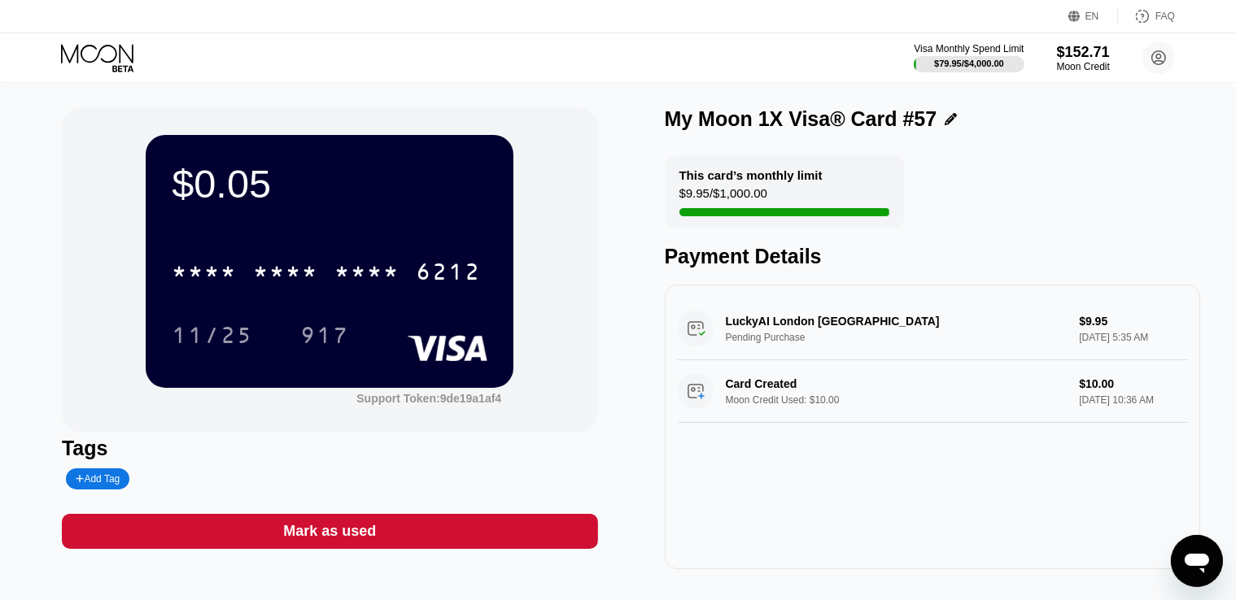 The width and height of the screenshot is (1236, 600). What do you see at coordinates (932, 256) in the screenshot?
I see `div: Payment Details` at bounding box center [932, 256].